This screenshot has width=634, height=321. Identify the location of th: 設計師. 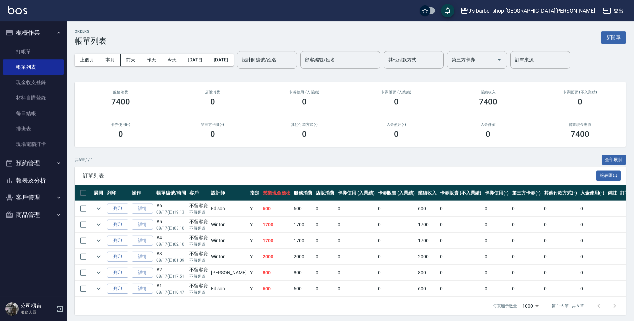
(229, 193).